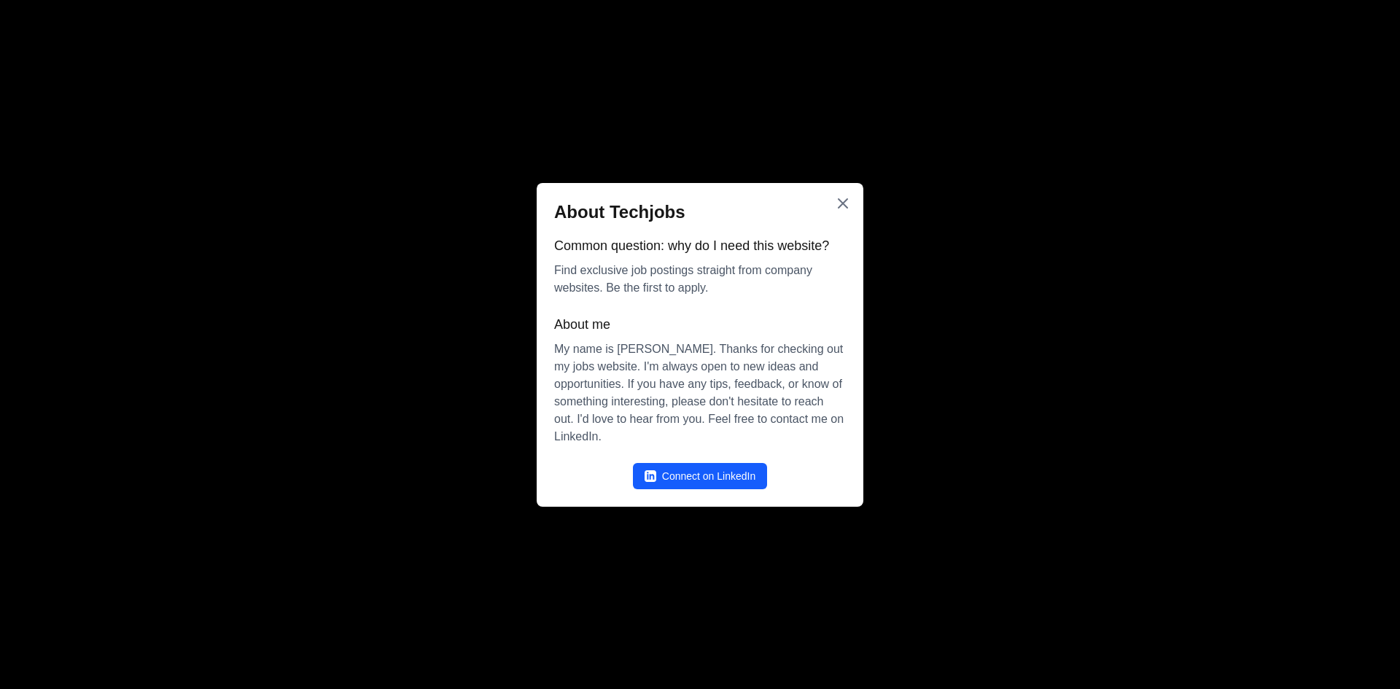 Image resolution: width=1400 pixels, height=689 pixels. I want to click on h3: About me, so click(700, 325).